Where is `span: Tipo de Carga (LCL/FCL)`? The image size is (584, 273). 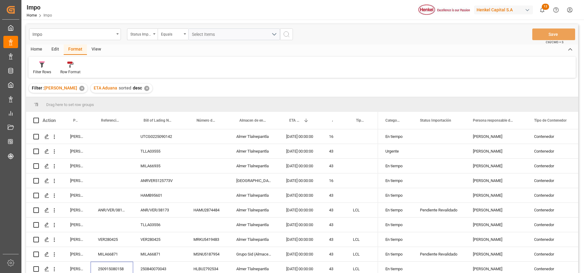
span: Tipo de Carga (LCL/FCL) is located at coordinates (361, 120).